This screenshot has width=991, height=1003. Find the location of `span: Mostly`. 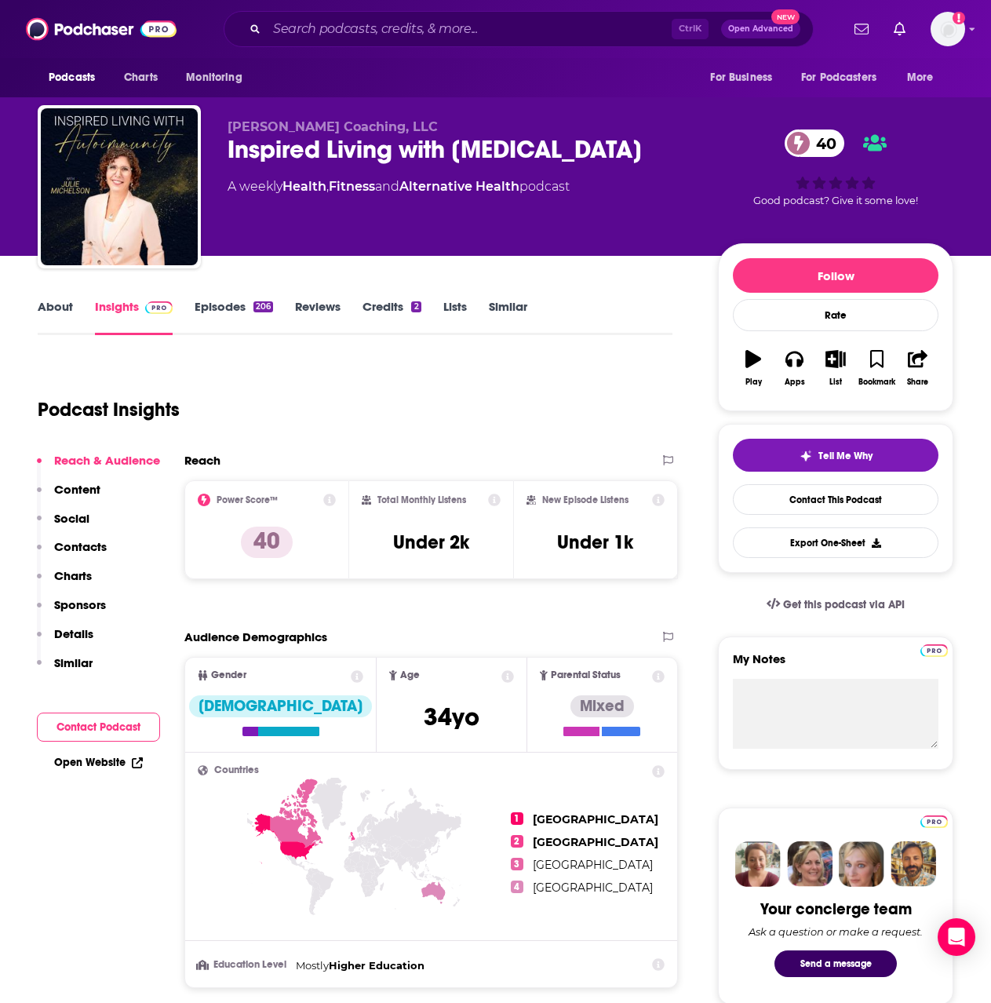

span: Mostly is located at coordinates (312, 965).